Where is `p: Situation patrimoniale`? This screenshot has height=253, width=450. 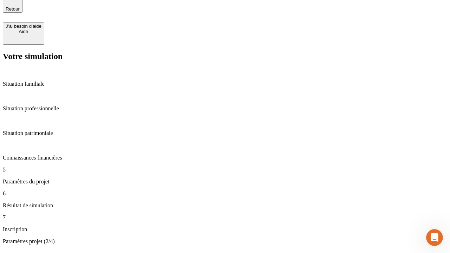
p: Situation patrimoniale is located at coordinates (225, 133).